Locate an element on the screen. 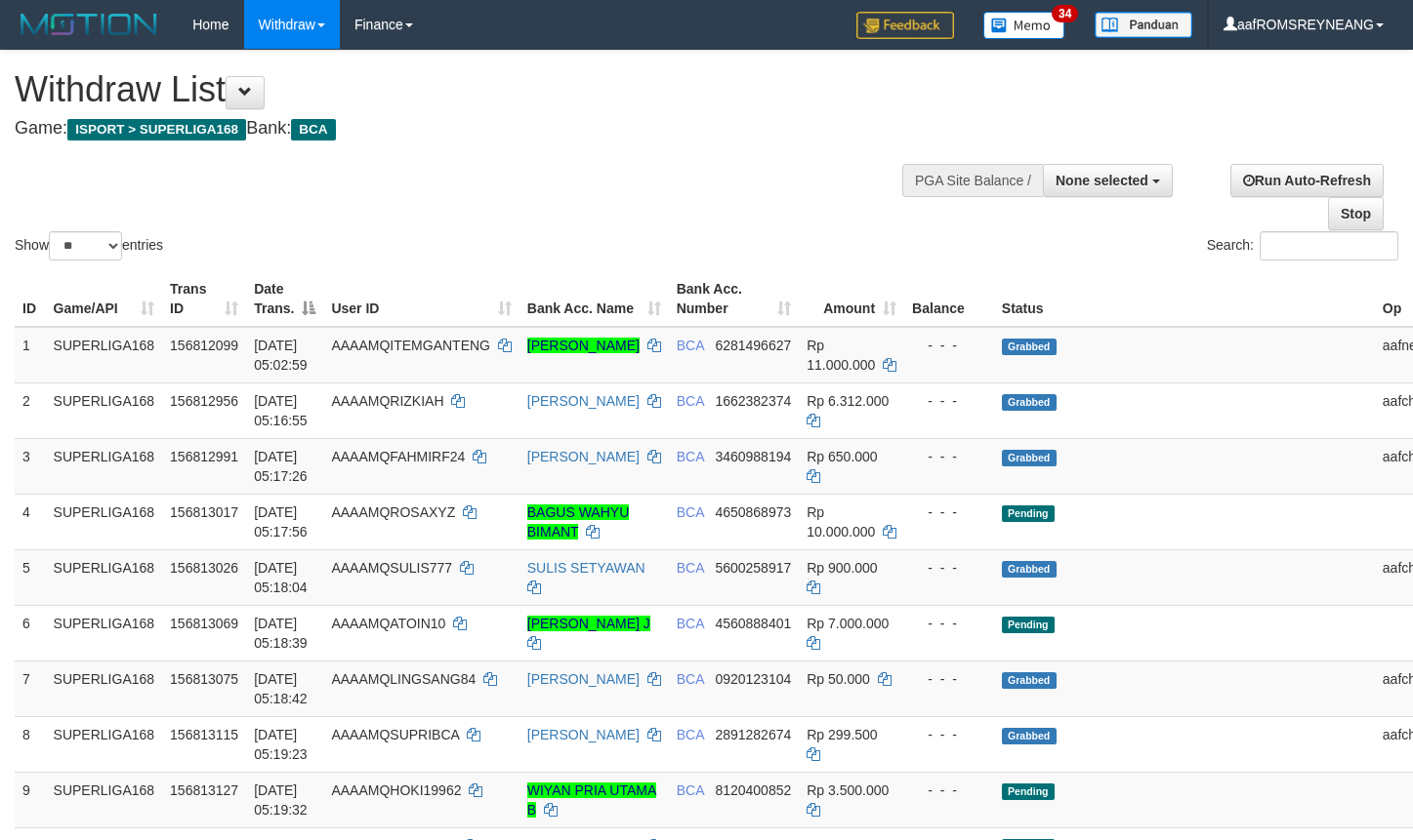  a: Run Auto-Refresh is located at coordinates (1306, 180).